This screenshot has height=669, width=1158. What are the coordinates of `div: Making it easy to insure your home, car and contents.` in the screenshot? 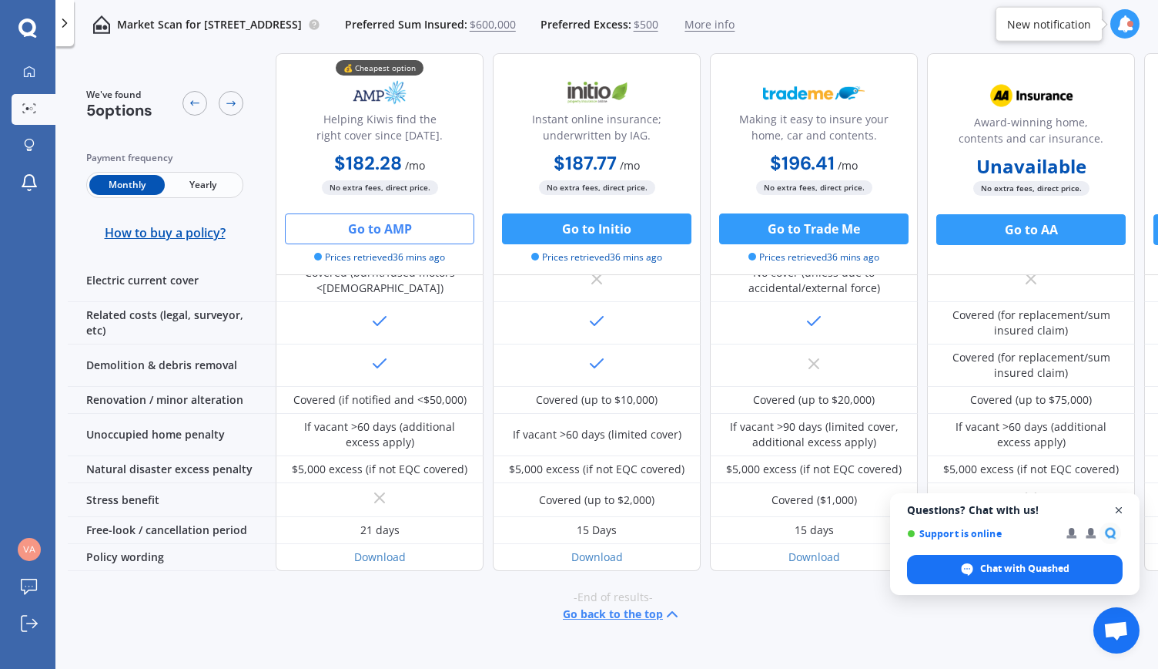 It's located at (814, 130).